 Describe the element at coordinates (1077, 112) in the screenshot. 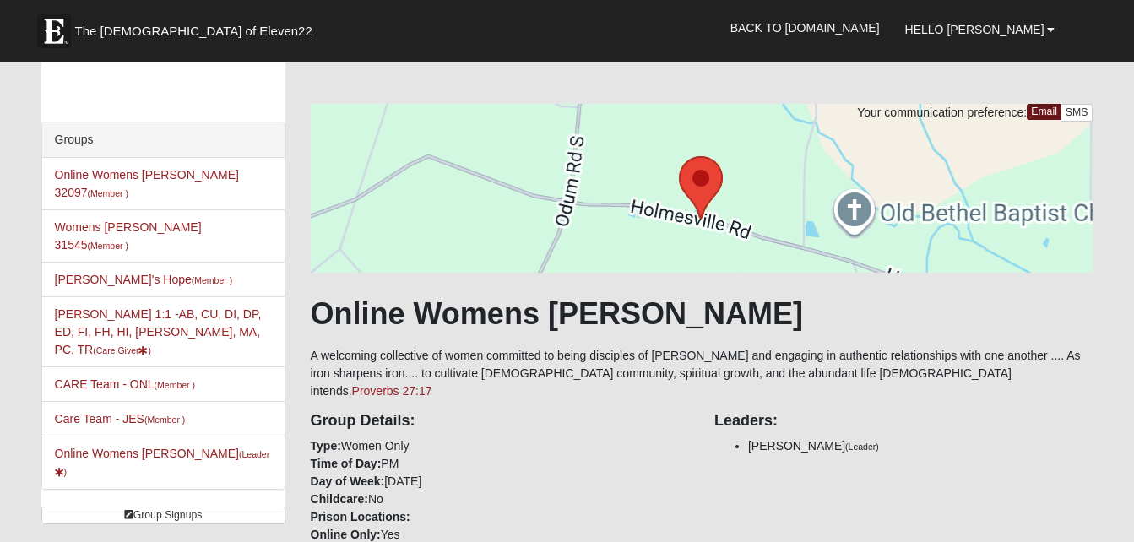

I see `a: SMS` at that location.